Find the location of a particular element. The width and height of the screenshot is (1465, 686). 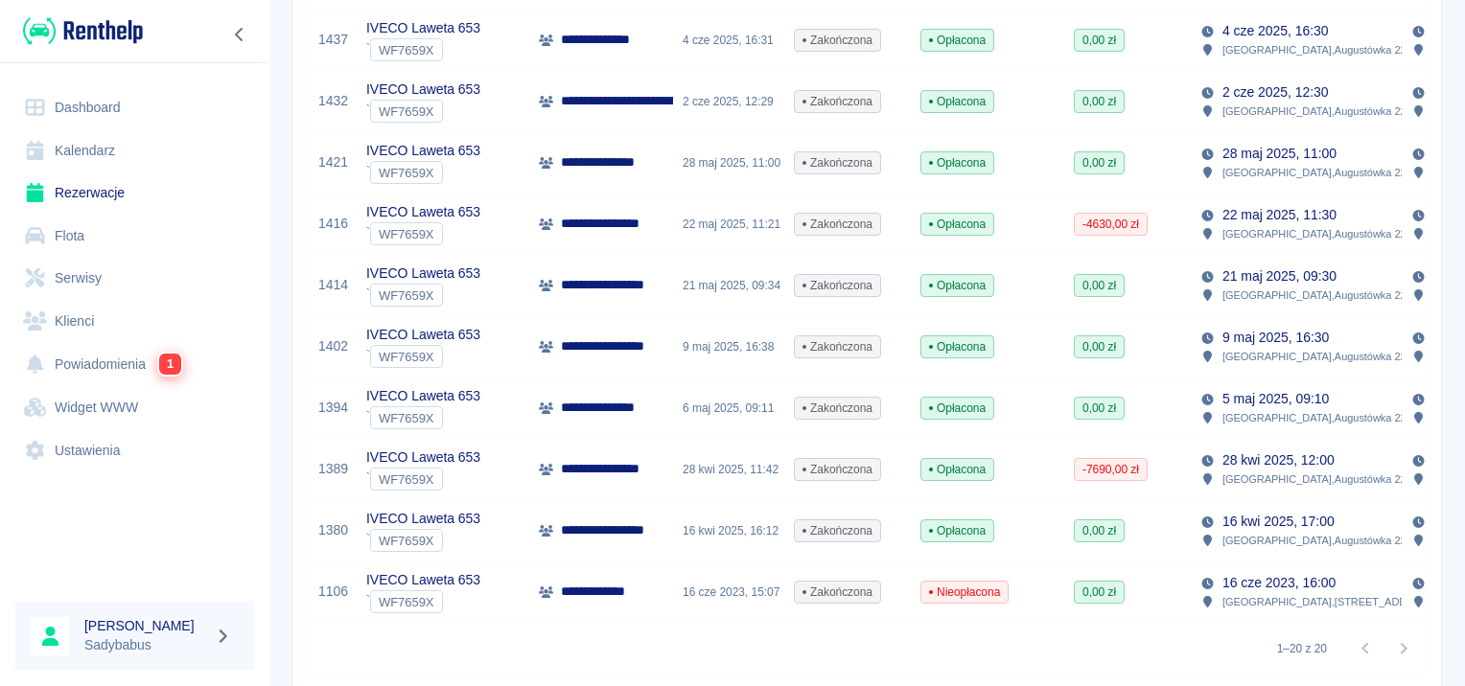

a: Kalendarz is located at coordinates (134, 151).